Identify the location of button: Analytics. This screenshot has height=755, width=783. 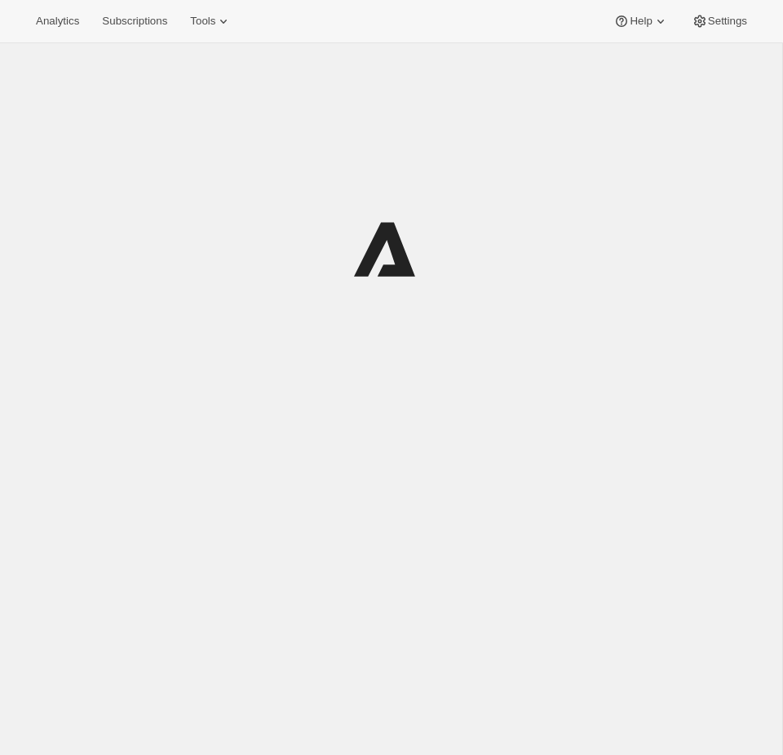
(57, 21).